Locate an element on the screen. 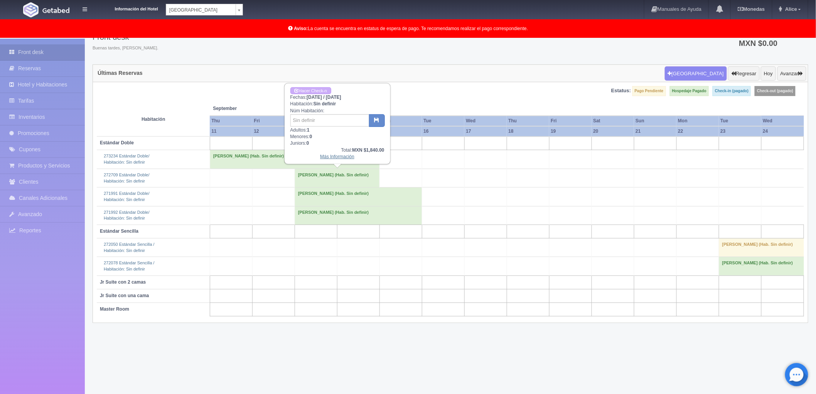  th: 12 is located at coordinates (273, 131).